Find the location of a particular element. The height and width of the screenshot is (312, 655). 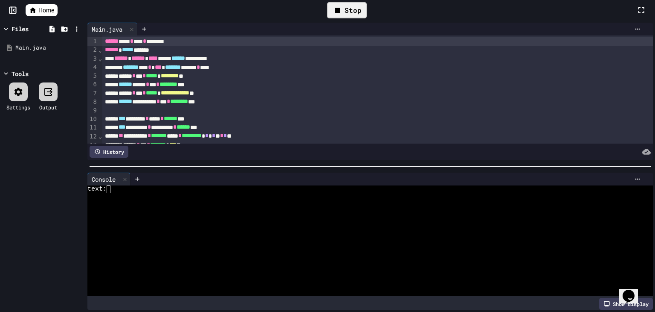

div: 7 is located at coordinates (93, 93).